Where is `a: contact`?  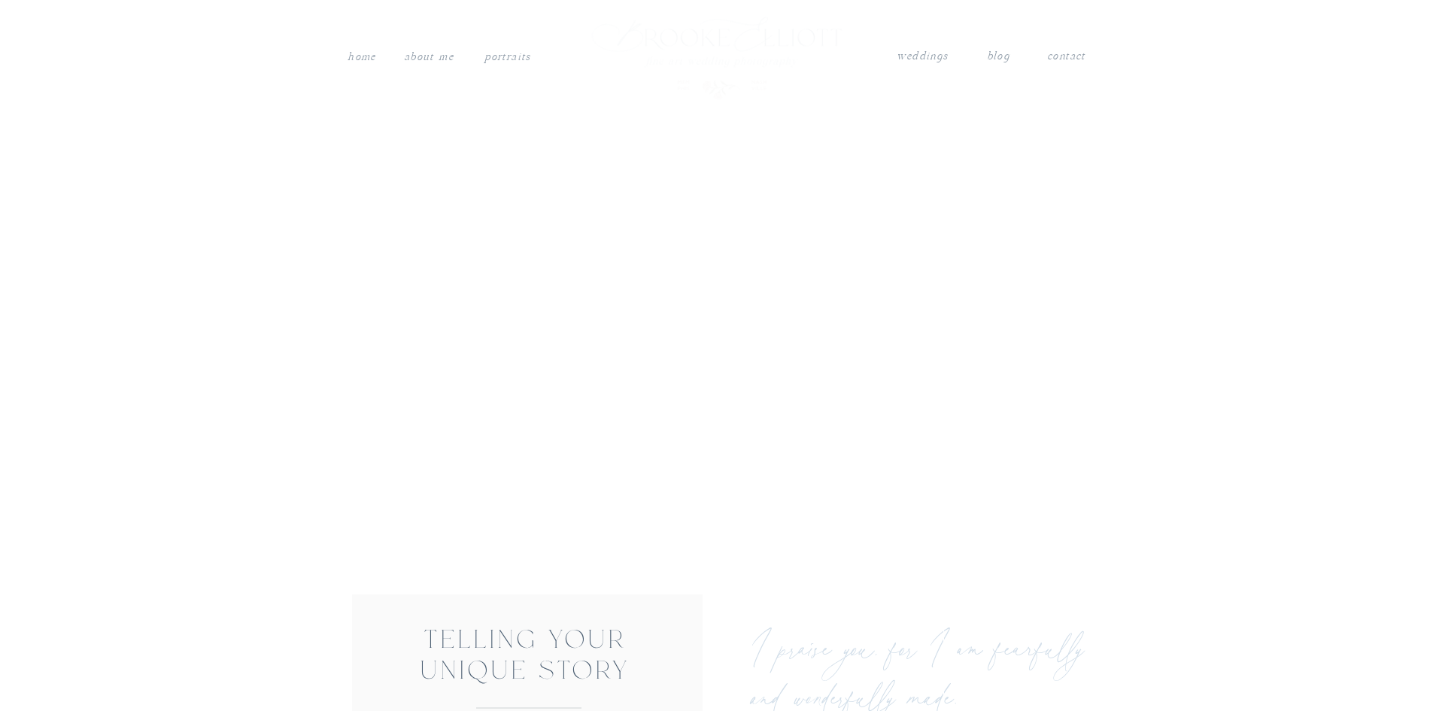
a: contact is located at coordinates (1067, 54).